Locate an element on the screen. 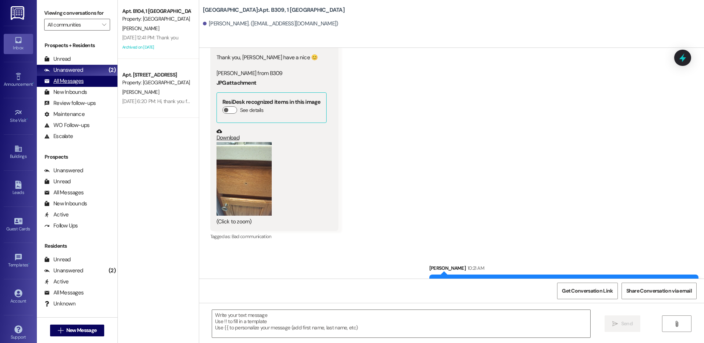 The height and width of the screenshot is (343, 704). div: 10:21 AM is located at coordinates (475, 268).